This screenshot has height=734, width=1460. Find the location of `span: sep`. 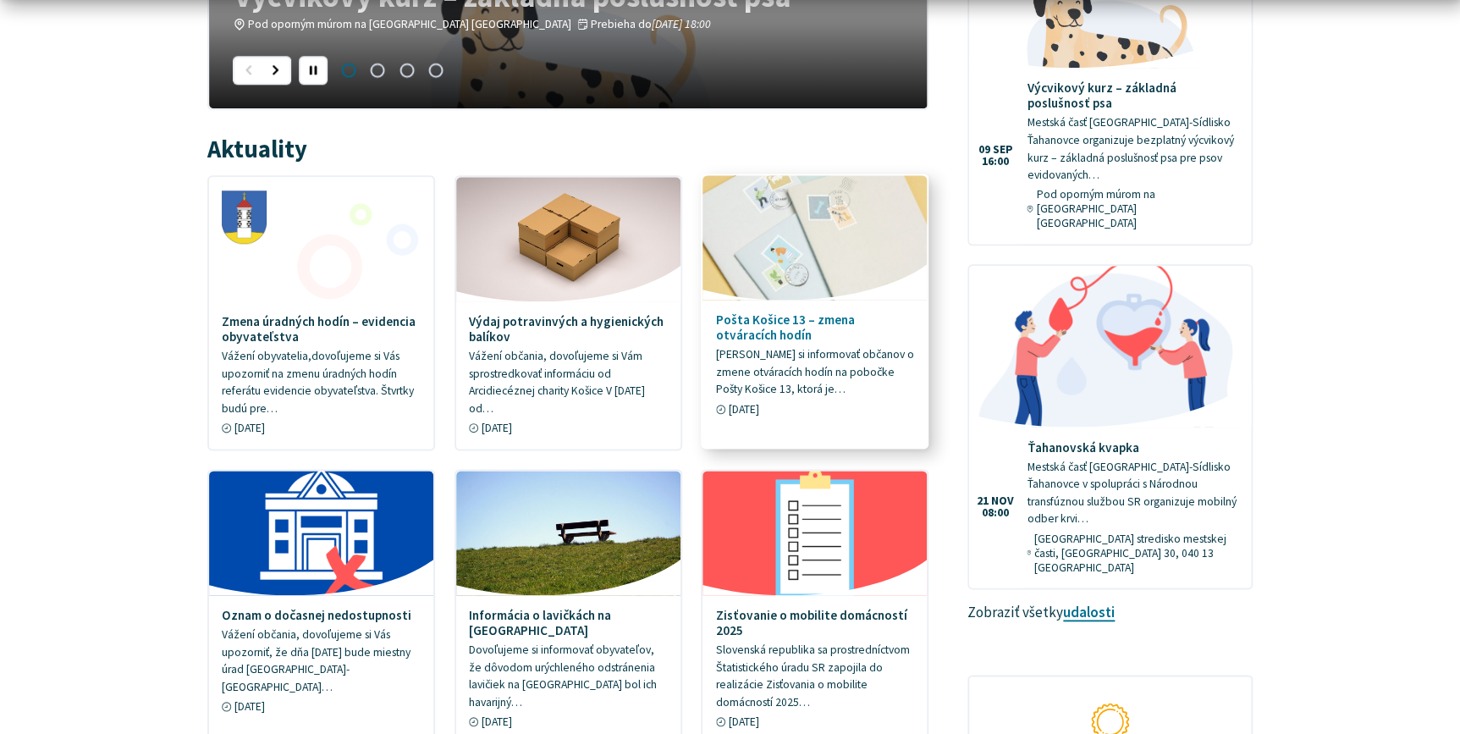

span: sep is located at coordinates (1003, 150).